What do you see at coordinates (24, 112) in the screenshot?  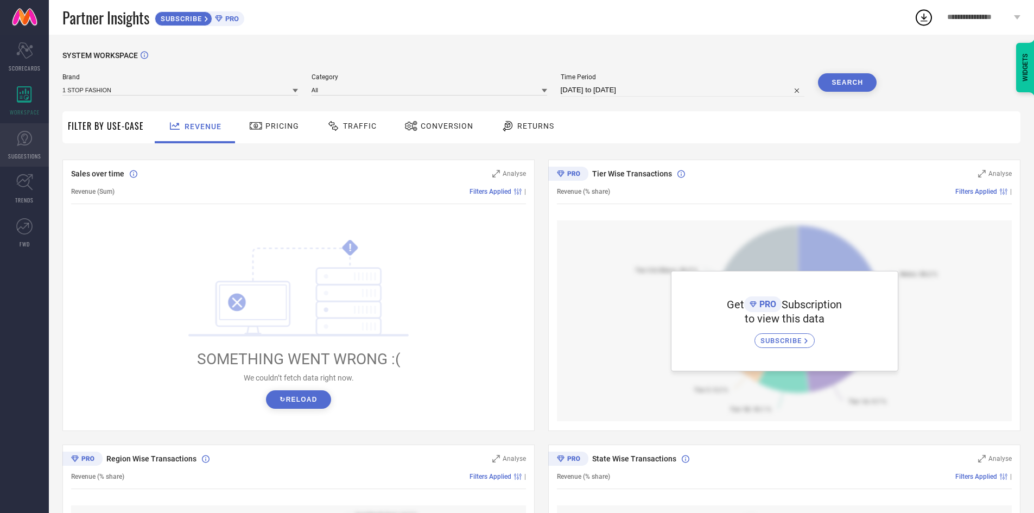 I see `span: WORKSPACE` at bounding box center [24, 112].